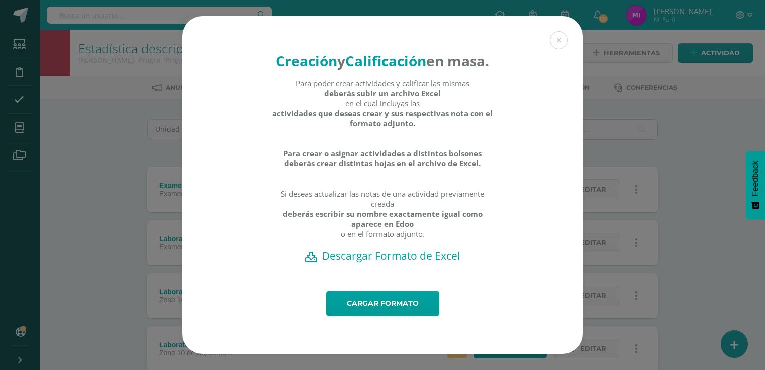 Image resolution: width=765 pixels, height=370 pixels. What do you see at coordinates (756, 185) in the screenshot?
I see `button: Feedback - Mostrar encuesta` at bounding box center [756, 185].